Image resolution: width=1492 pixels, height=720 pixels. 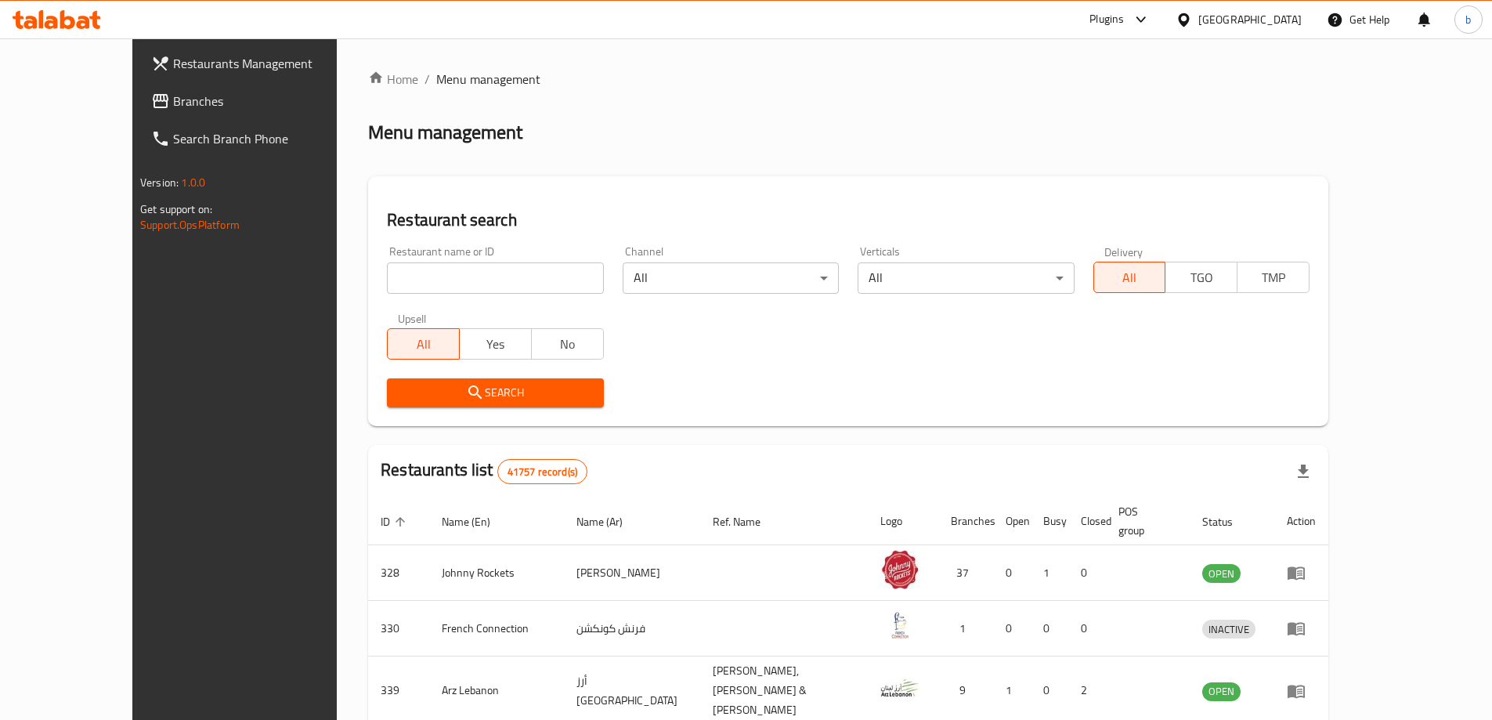 I want to click on div: Export file, so click(x=1303, y=471).